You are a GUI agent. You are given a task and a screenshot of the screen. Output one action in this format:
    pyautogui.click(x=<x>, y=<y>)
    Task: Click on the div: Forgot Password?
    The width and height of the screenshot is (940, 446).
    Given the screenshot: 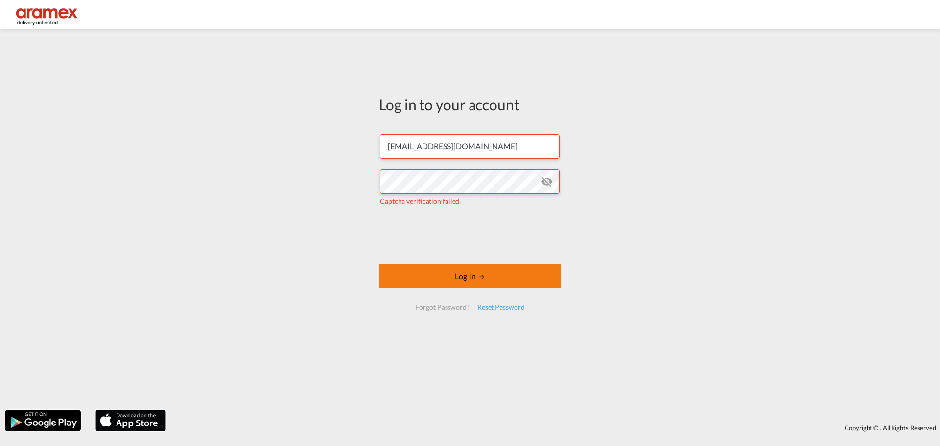 What is the action you would take?
    pyautogui.click(x=442, y=307)
    